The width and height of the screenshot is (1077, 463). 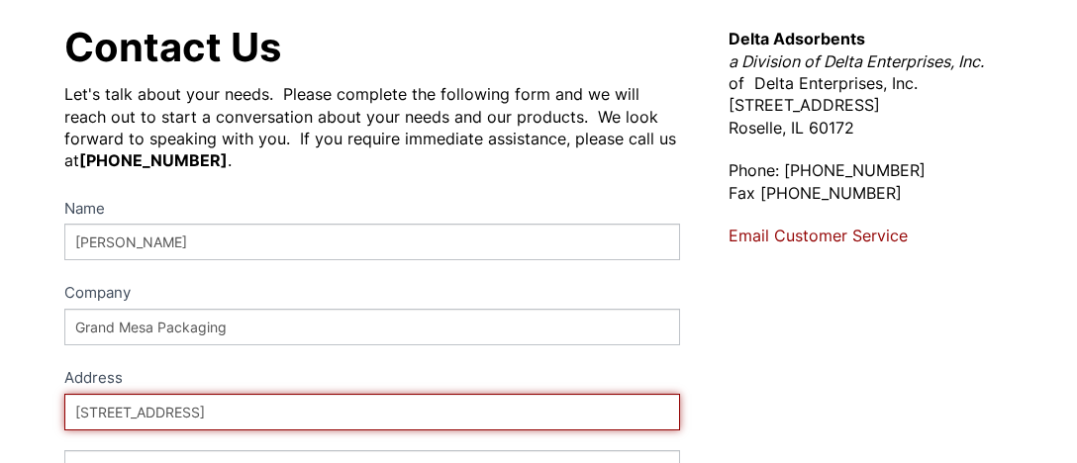 What do you see at coordinates (818, 236) in the screenshot?
I see `a: Email Customer Service` at bounding box center [818, 236].